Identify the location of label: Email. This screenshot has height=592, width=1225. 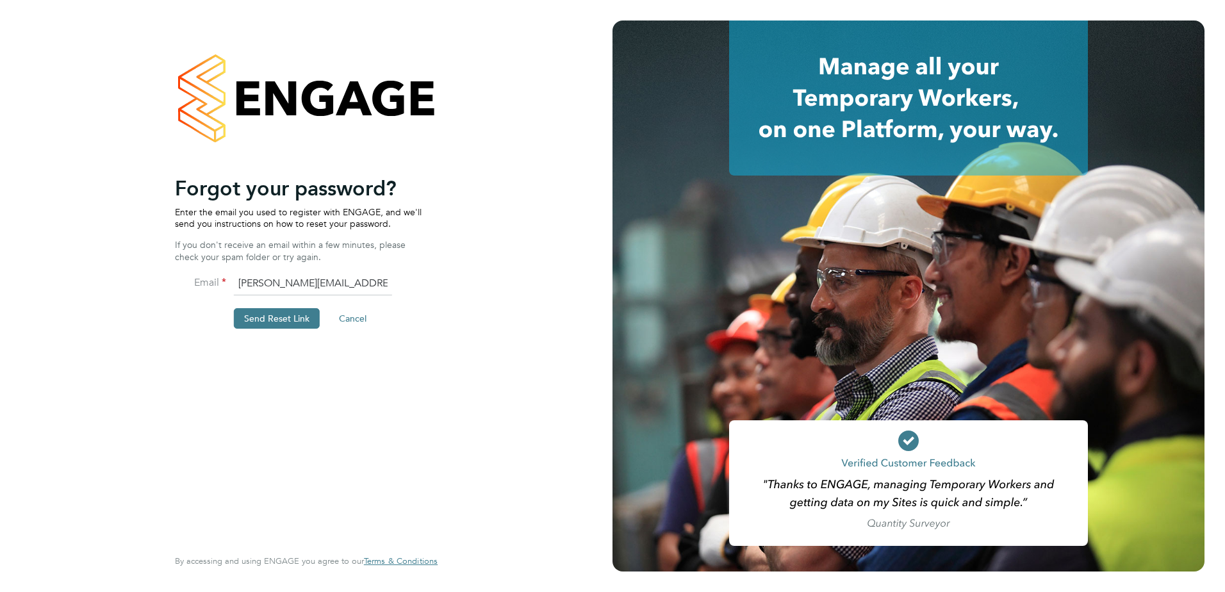
(200, 282).